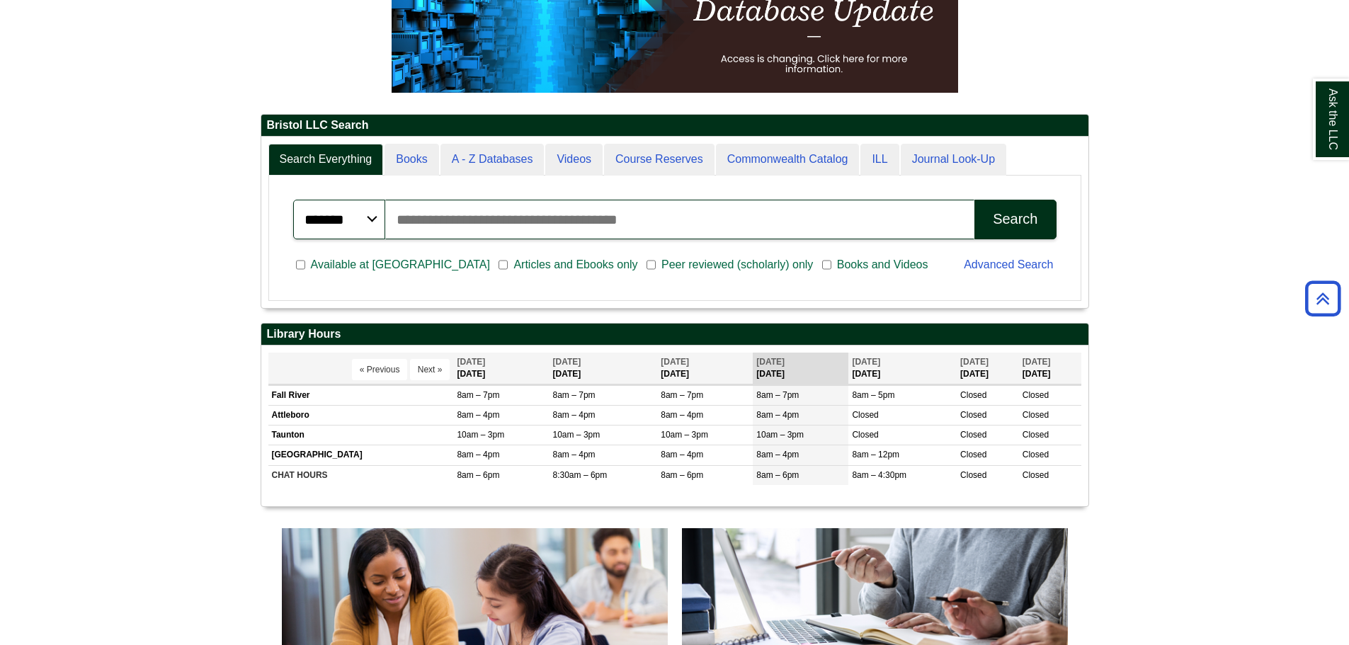 The width and height of the screenshot is (1349, 645). Describe the element at coordinates (503, 265) in the screenshot. I see `input: Articles and Ebooks only` at that location.